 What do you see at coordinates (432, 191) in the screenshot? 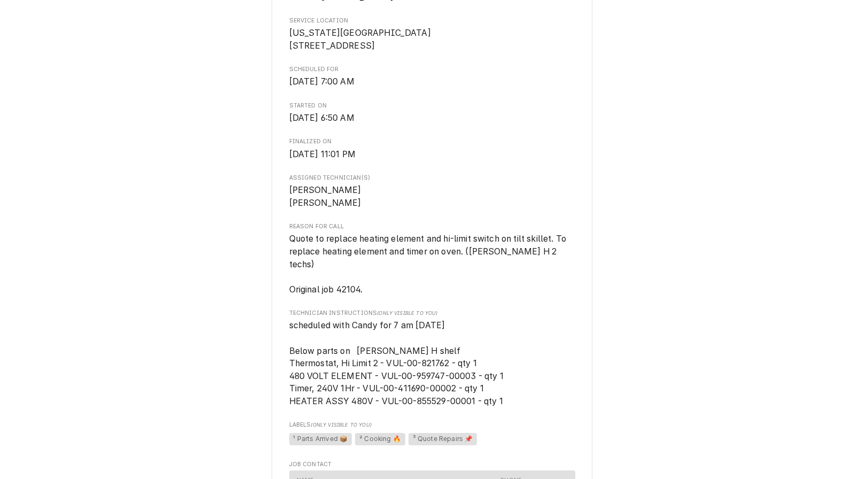
I see `div: Assigned Technician(s)` at bounding box center [432, 191].